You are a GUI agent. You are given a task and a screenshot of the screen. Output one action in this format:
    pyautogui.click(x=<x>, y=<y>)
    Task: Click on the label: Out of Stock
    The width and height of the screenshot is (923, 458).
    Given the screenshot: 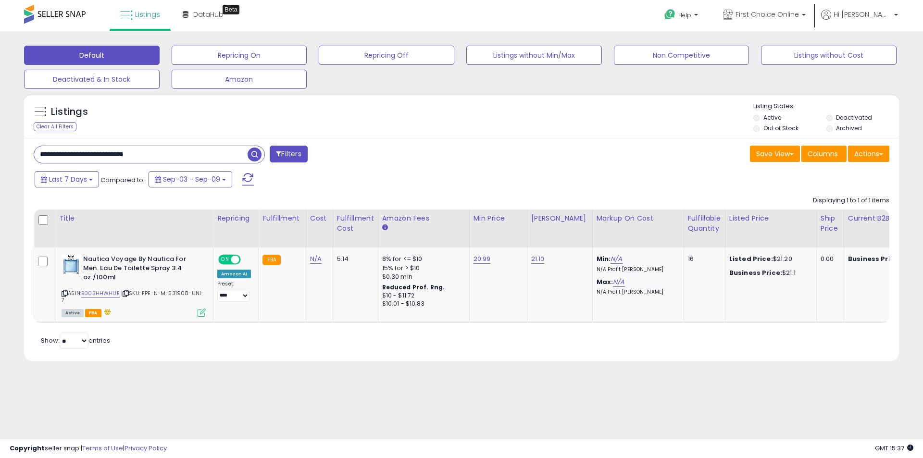 What is the action you would take?
    pyautogui.click(x=781, y=128)
    